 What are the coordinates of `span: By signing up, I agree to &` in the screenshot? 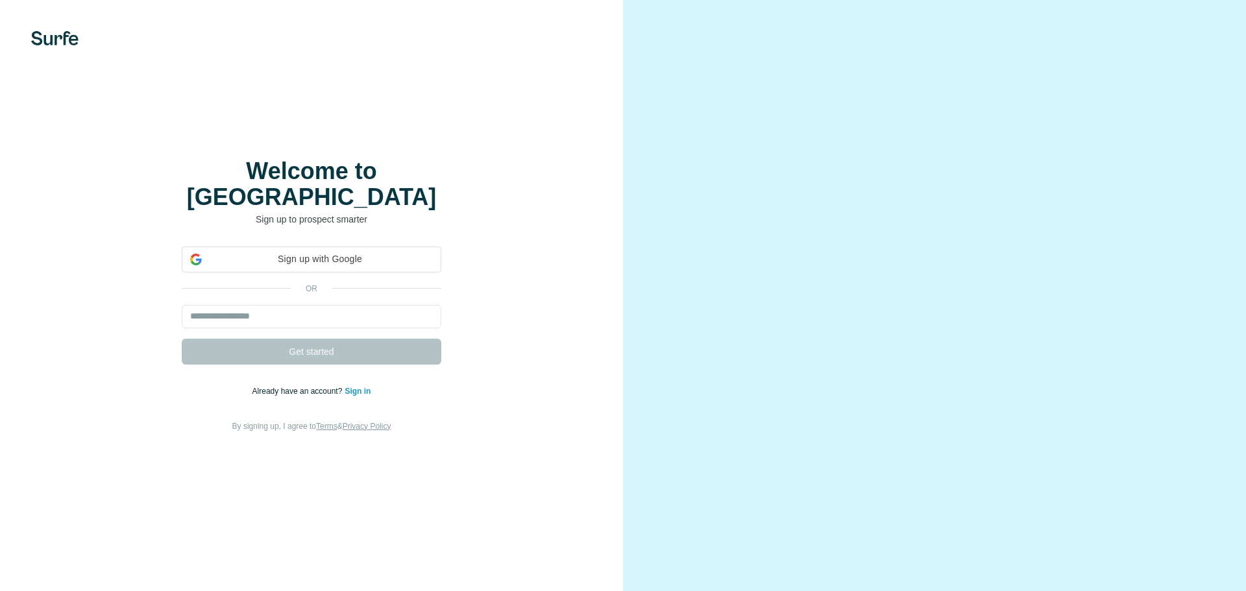 It's located at (312, 426).